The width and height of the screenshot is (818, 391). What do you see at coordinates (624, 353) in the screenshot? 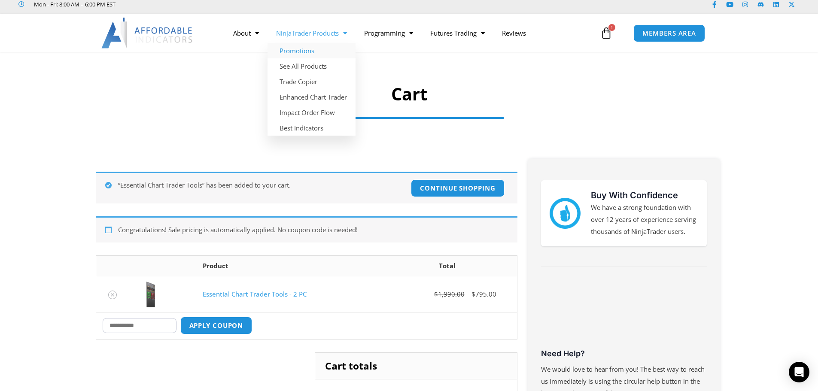
I see `h3: Need Help?` at bounding box center [624, 353].